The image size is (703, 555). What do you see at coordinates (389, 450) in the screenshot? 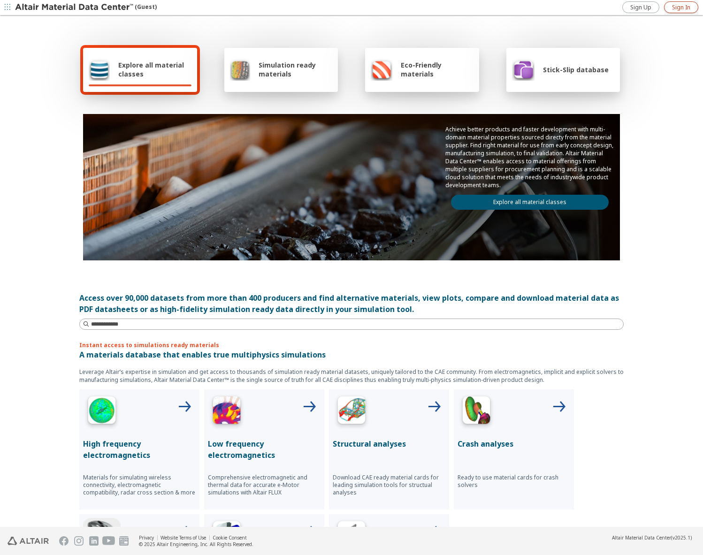
I see `button: Structural Analyses IconStructural analysesDownload CAE ready material cards for leading simulati...` at bounding box center [389, 450].